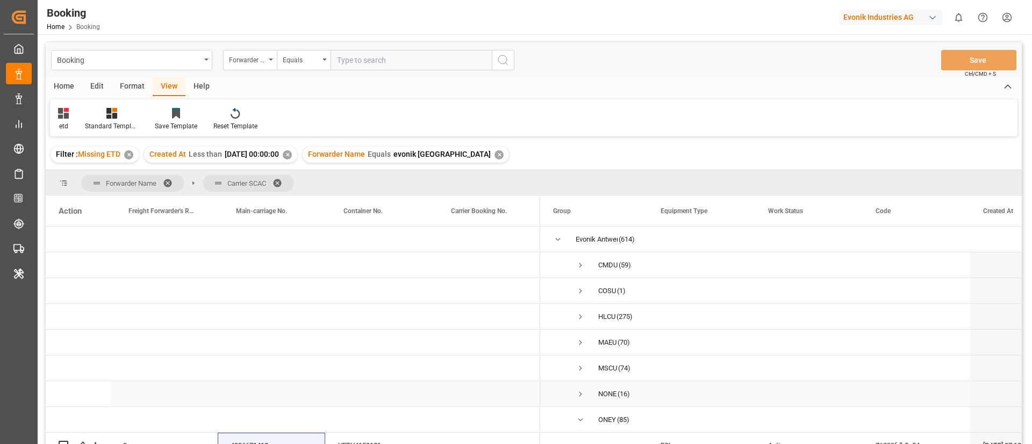 The image size is (1032, 444). I want to click on span: (16), so click(623, 394).